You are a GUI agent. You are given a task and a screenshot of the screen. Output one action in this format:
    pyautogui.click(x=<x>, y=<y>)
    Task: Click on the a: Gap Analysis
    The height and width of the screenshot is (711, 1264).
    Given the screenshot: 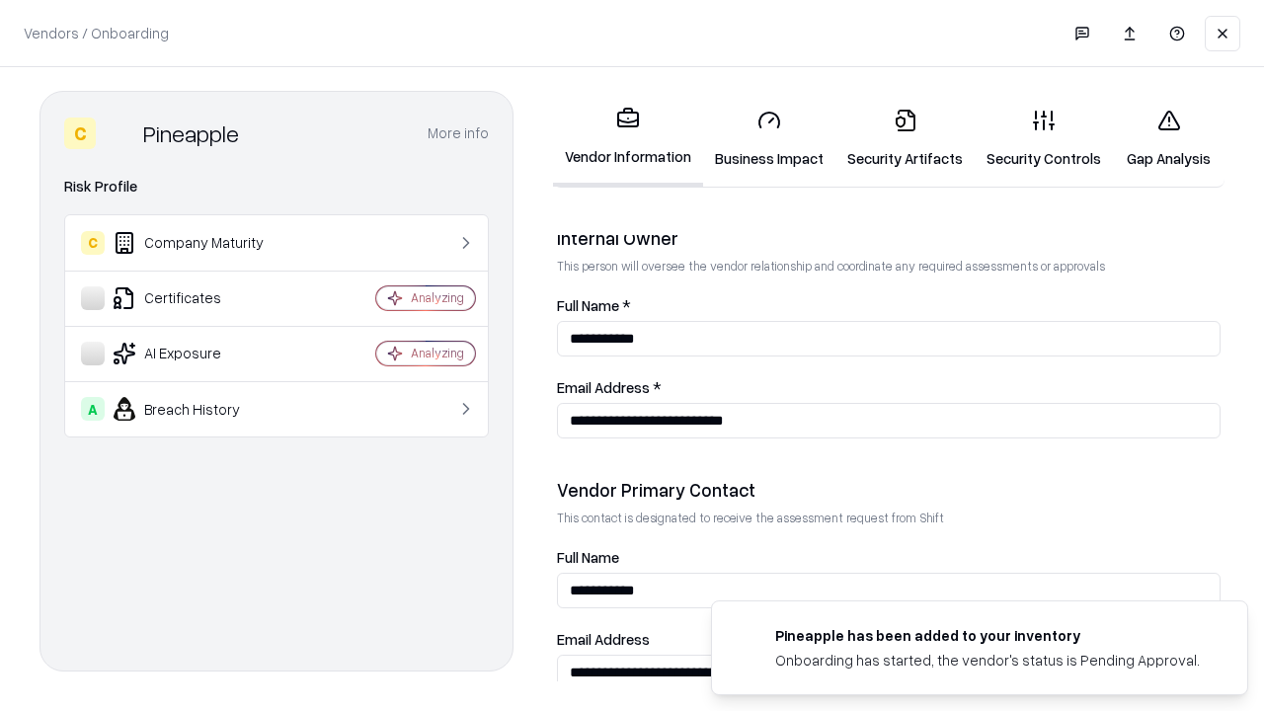 What is the action you would take?
    pyautogui.click(x=1168, y=138)
    